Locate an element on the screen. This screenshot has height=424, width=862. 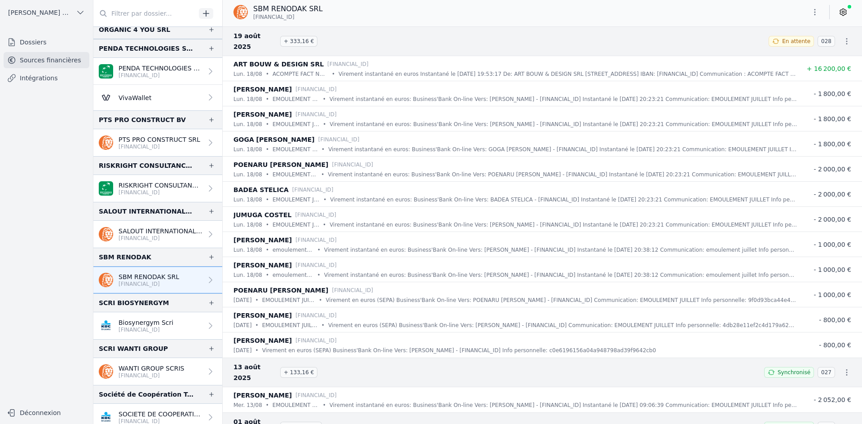
div: SCRI BIOSYNERGYM is located at coordinates (134, 303).